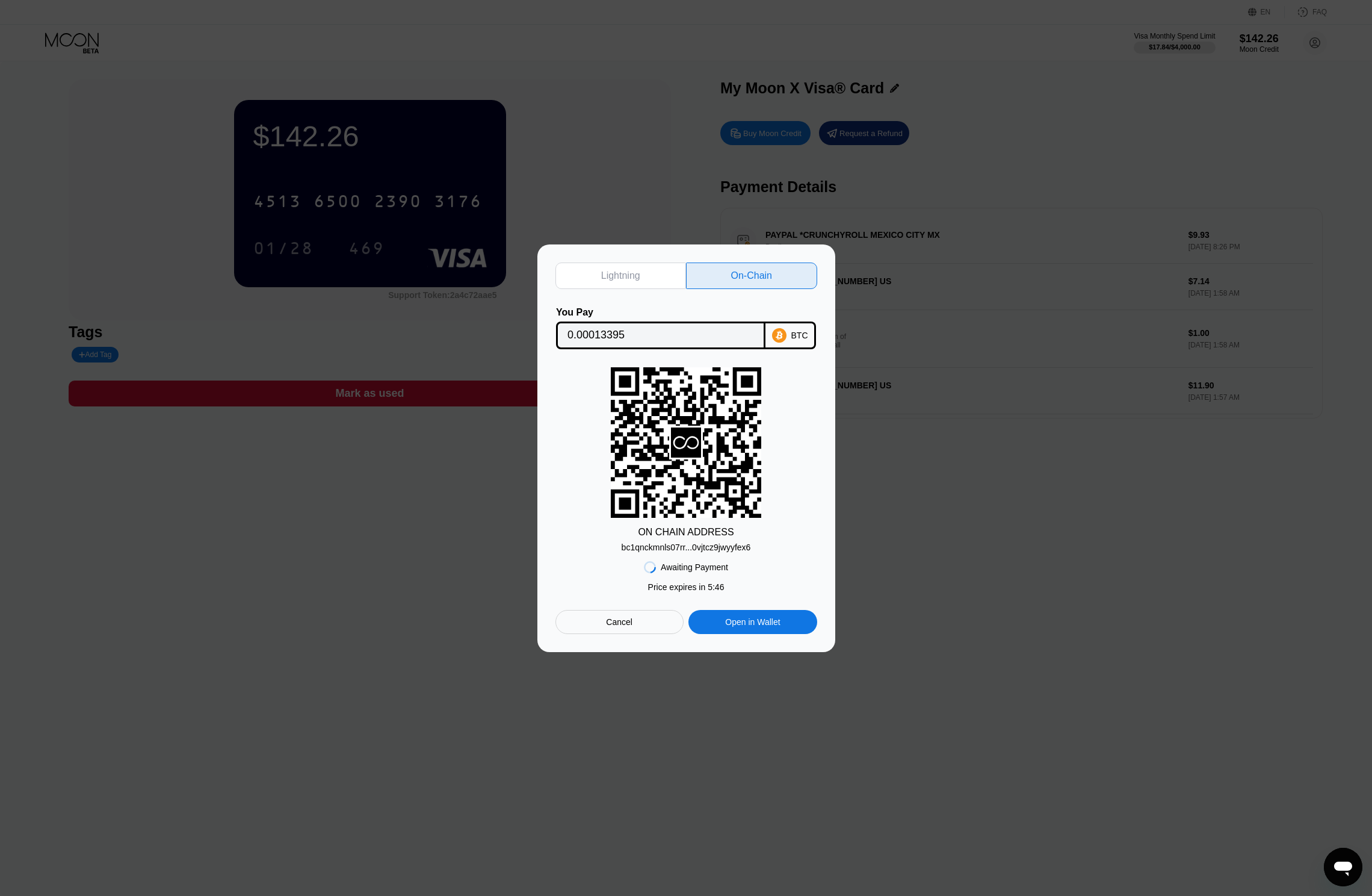  I want to click on div: On-Chain, so click(752, 276).